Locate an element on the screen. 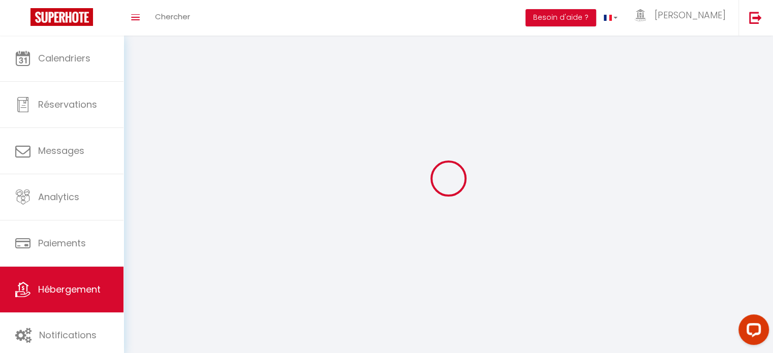 The height and width of the screenshot is (353, 773). button: Open LiveChat chat widget is located at coordinates (23, 19).